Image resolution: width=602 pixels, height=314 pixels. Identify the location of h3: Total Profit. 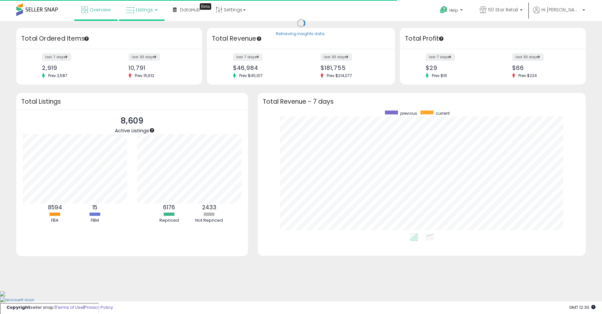
(493, 39).